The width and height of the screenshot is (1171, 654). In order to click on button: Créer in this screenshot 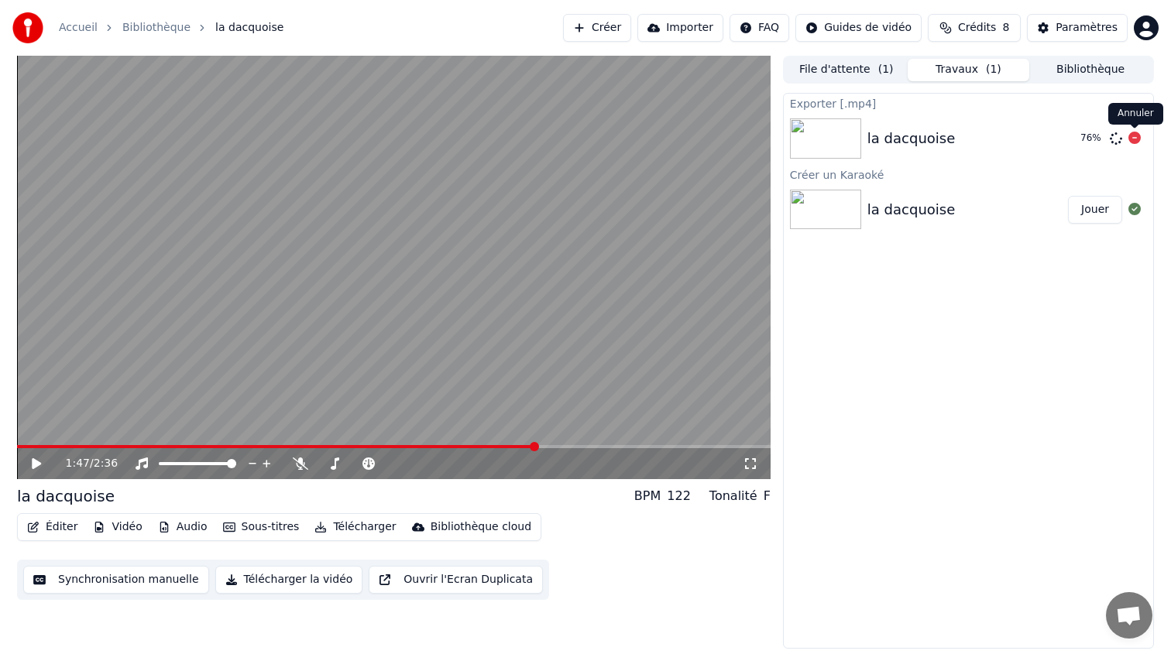, I will do `click(597, 28)`.